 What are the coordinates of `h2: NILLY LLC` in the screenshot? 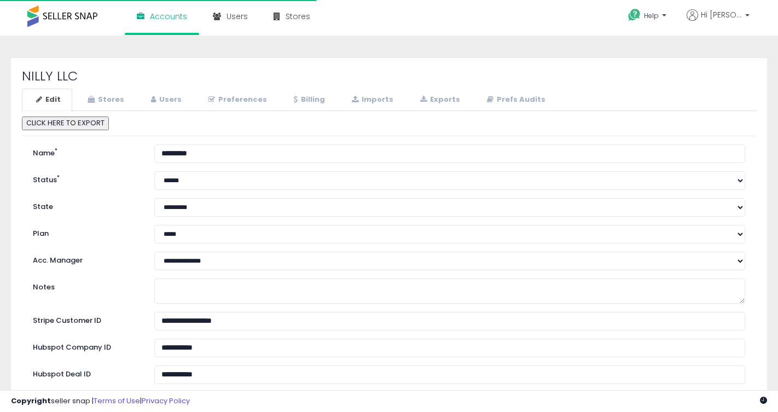 It's located at (389, 76).